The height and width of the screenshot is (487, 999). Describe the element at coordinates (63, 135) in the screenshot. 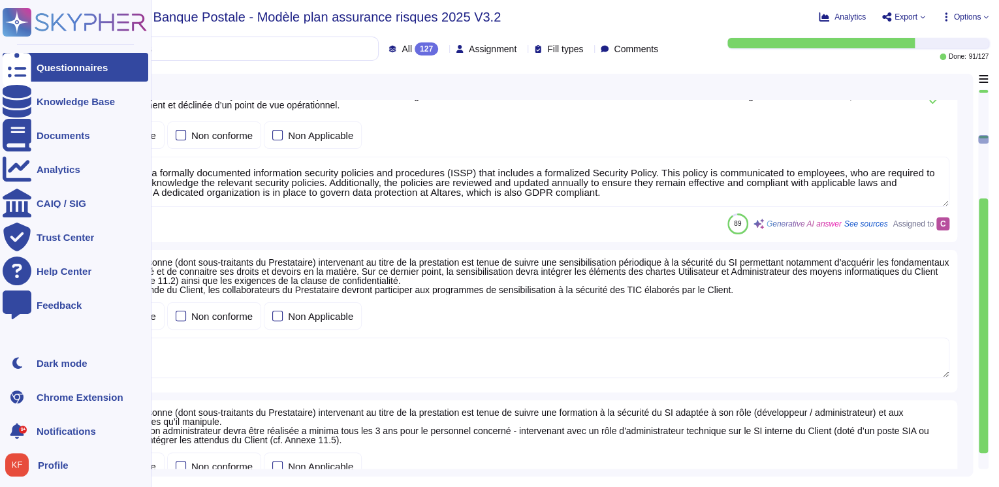

I see `div: Documents` at that location.